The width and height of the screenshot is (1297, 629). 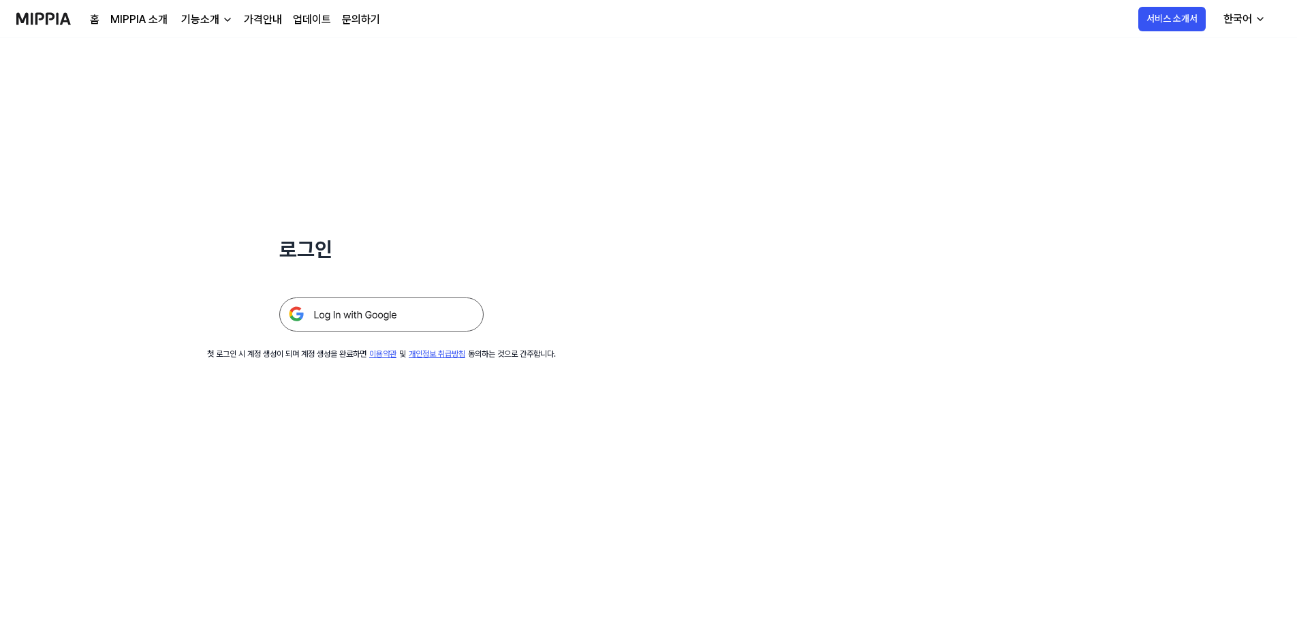 What do you see at coordinates (437, 354) in the screenshot?
I see `a: 개인정보 취급방침` at bounding box center [437, 354].